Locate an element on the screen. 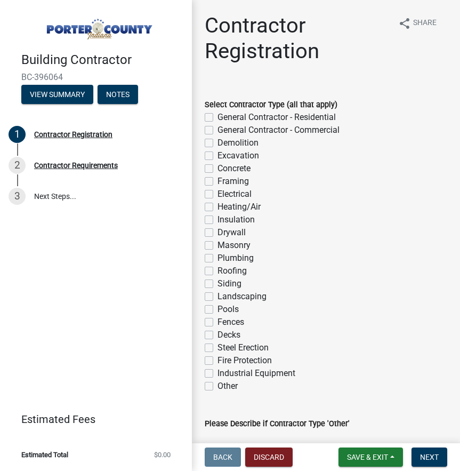  label: Excavation is located at coordinates (238, 156).